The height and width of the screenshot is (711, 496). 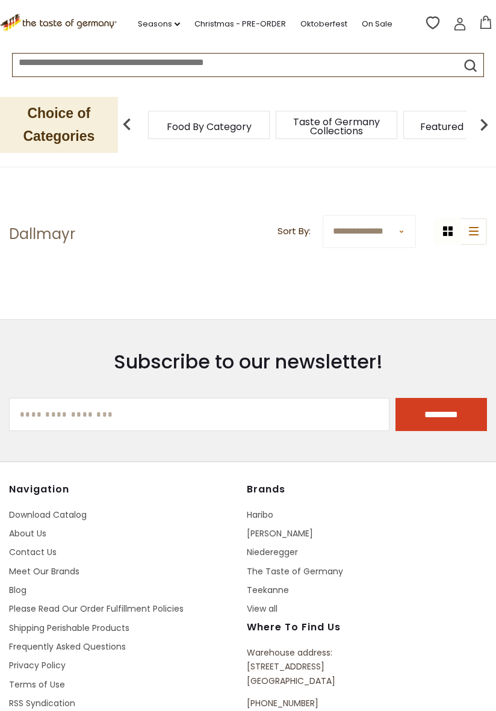 What do you see at coordinates (96, 609) in the screenshot?
I see `a: Please Read Our Order Fulfillment Policies` at bounding box center [96, 609].